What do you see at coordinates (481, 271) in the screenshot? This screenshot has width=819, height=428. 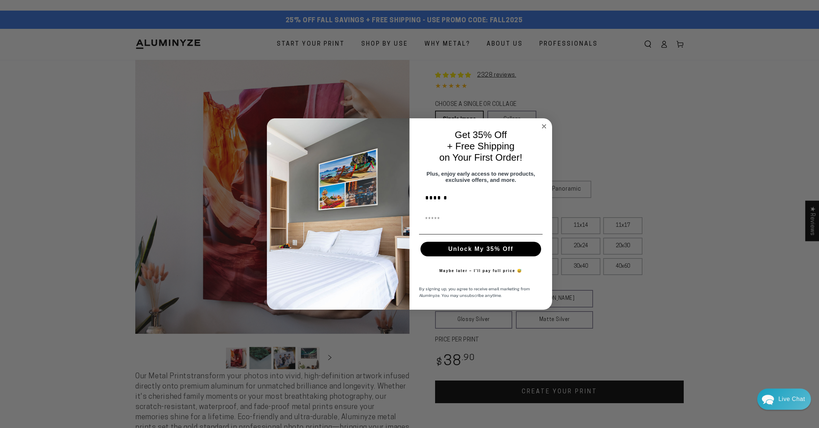 I see `button: Maybe later – I’ll pay full price 😅` at bounding box center [481, 271].